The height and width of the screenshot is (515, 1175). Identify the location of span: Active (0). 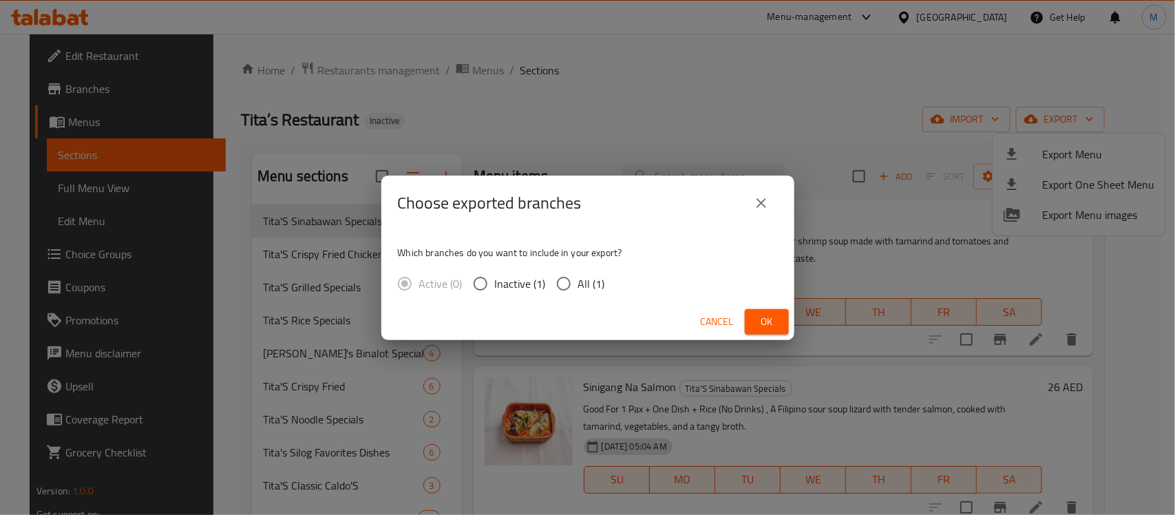
(441, 284).